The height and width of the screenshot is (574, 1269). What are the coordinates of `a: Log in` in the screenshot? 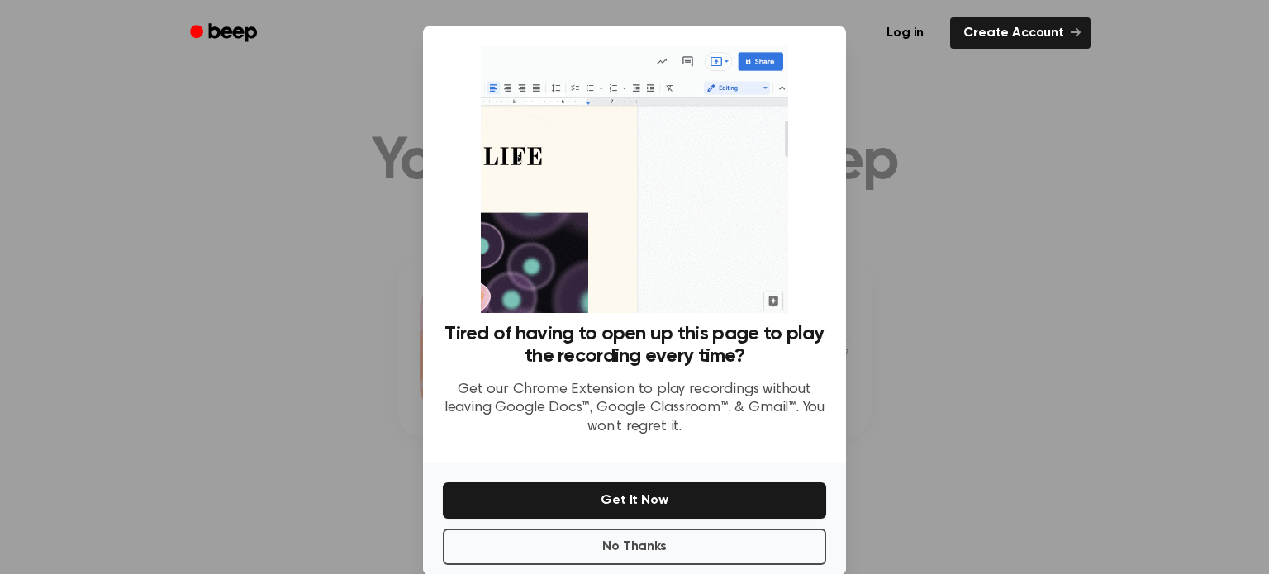 It's located at (904, 33).